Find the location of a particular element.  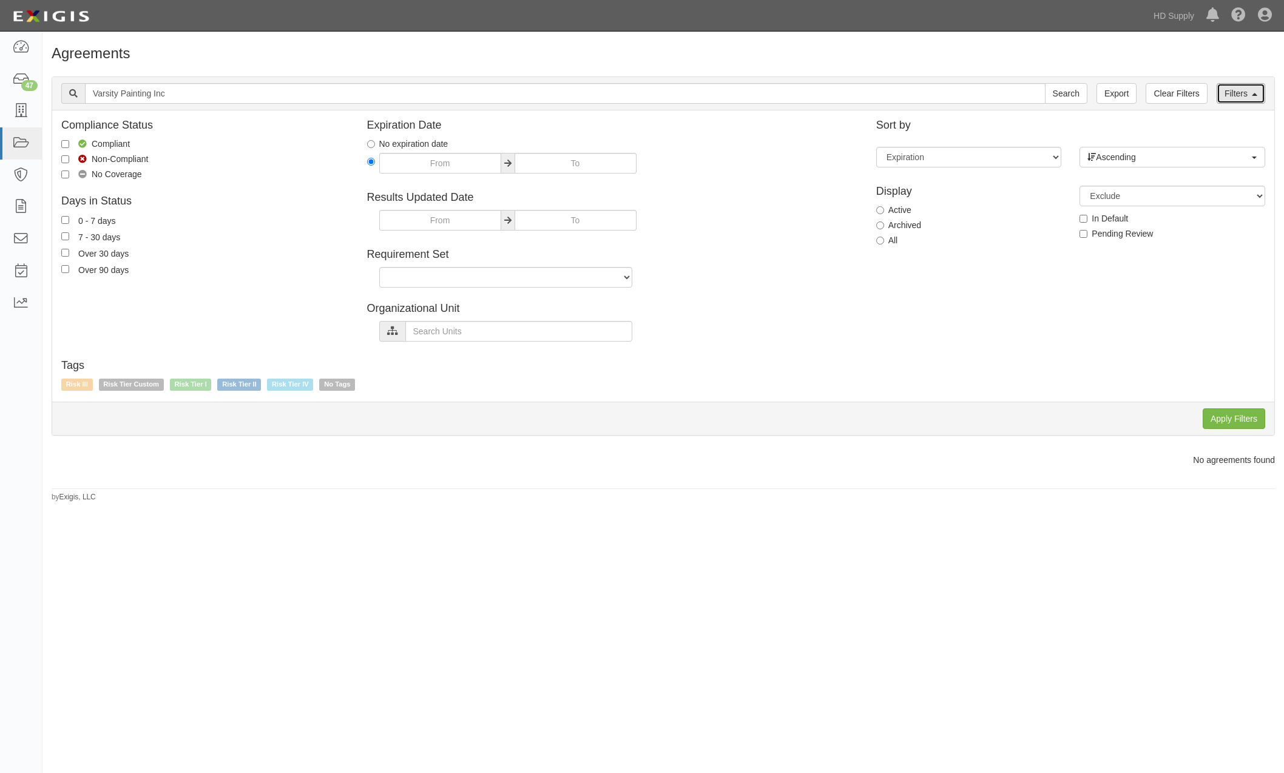

input: Search Units is located at coordinates (519, 331).